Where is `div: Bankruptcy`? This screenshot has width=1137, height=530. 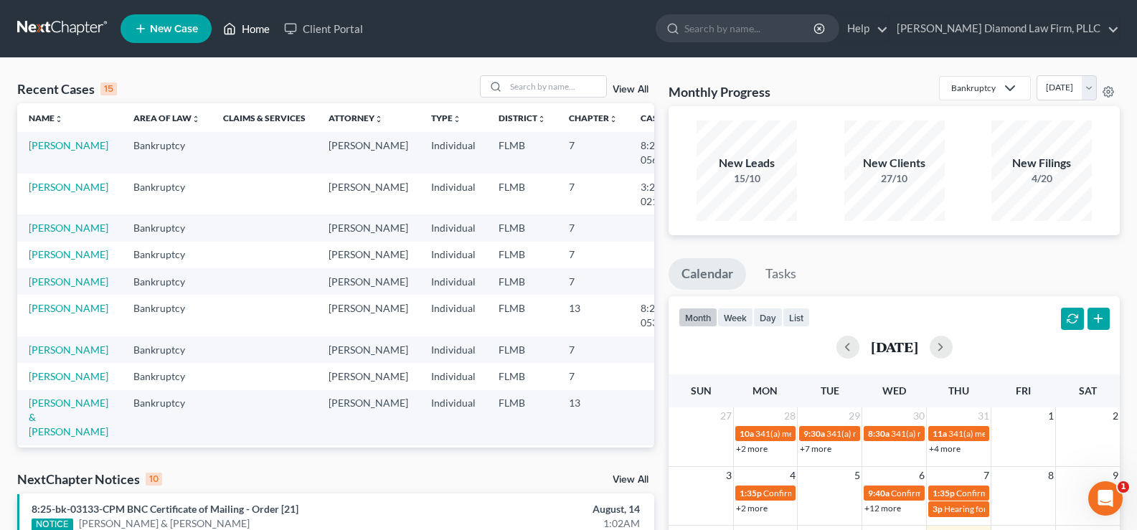 div: Bankruptcy is located at coordinates (973, 88).